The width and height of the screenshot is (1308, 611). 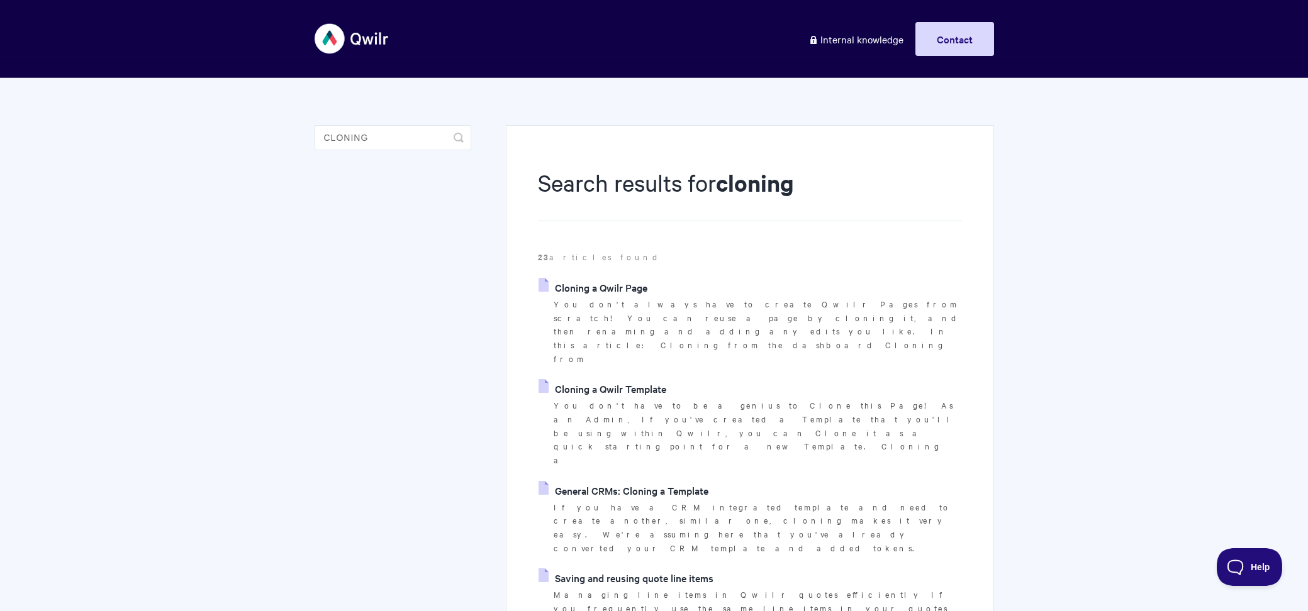 What do you see at coordinates (757, 433) in the screenshot?
I see `p: You don't have to be a genius to Clone this Page! As an Admin, If you've created a Template that ...` at bounding box center [757, 433].